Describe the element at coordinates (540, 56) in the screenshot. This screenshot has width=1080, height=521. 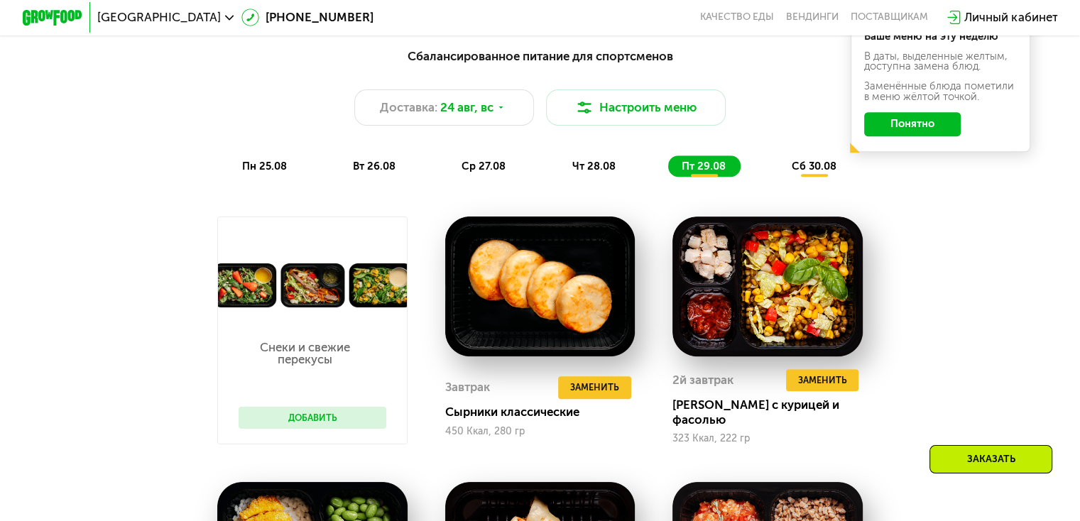
I see `div: Сбалансированное питание для спортсменов` at that location.